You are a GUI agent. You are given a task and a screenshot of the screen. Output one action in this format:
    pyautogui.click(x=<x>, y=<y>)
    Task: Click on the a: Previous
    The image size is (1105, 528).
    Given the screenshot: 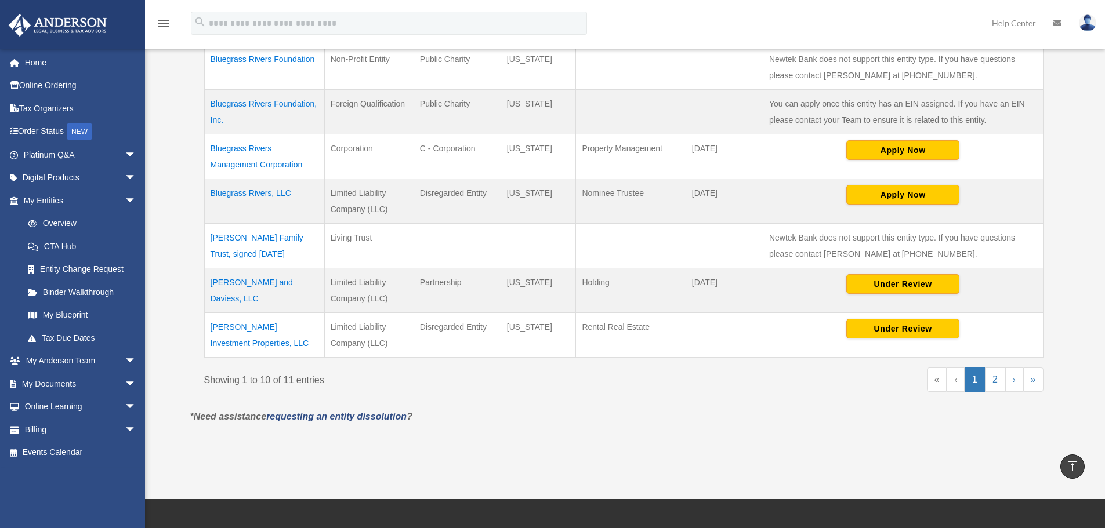 What is the action you would take?
    pyautogui.click(x=955, y=380)
    